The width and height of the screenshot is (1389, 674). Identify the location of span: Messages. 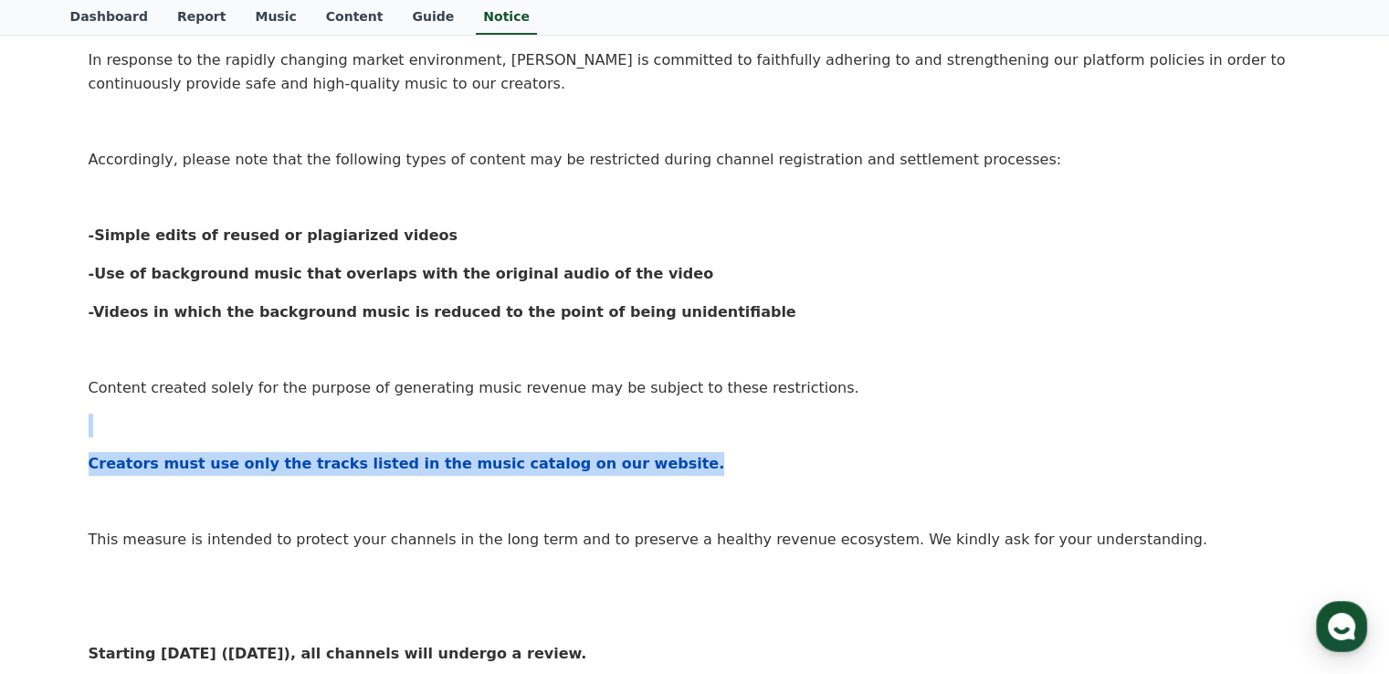
(178, 558).